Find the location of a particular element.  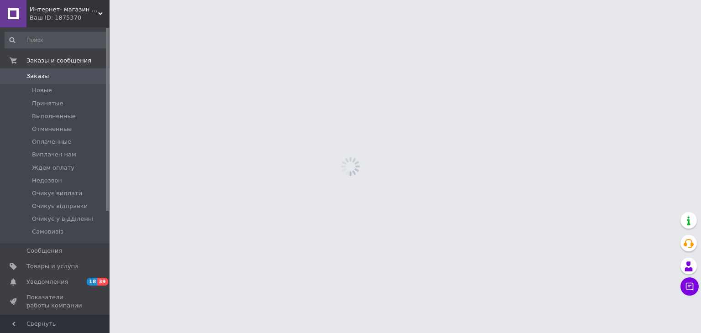

span: Очикує відправки is located at coordinates (60, 206).